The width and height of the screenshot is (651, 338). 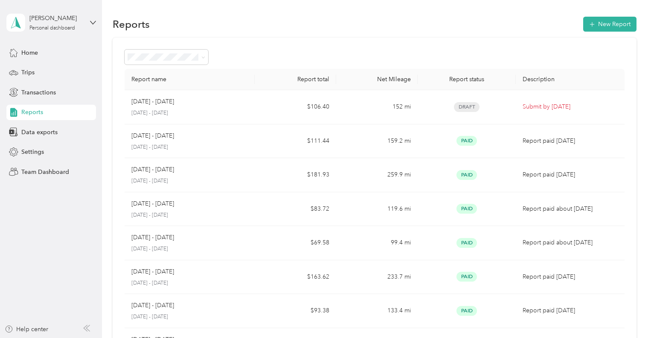 I want to click on span: Reports, so click(x=32, y=112).